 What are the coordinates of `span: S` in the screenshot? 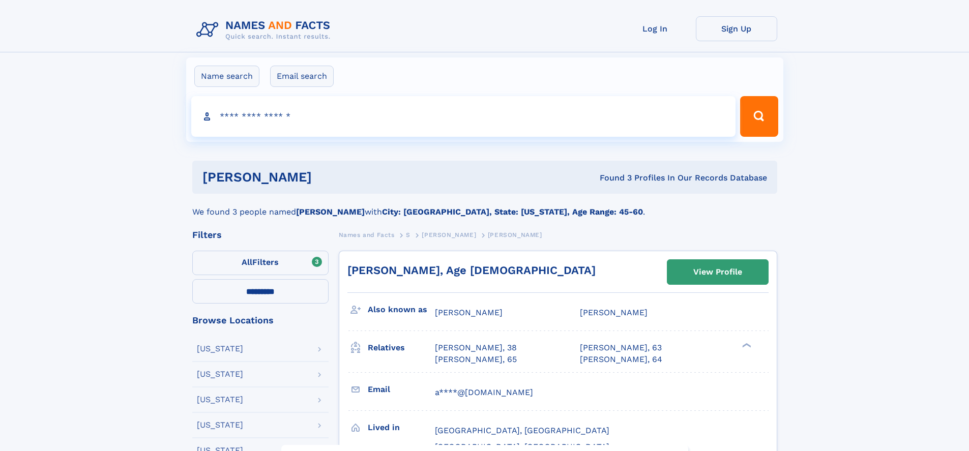 It's located at (408, 235).